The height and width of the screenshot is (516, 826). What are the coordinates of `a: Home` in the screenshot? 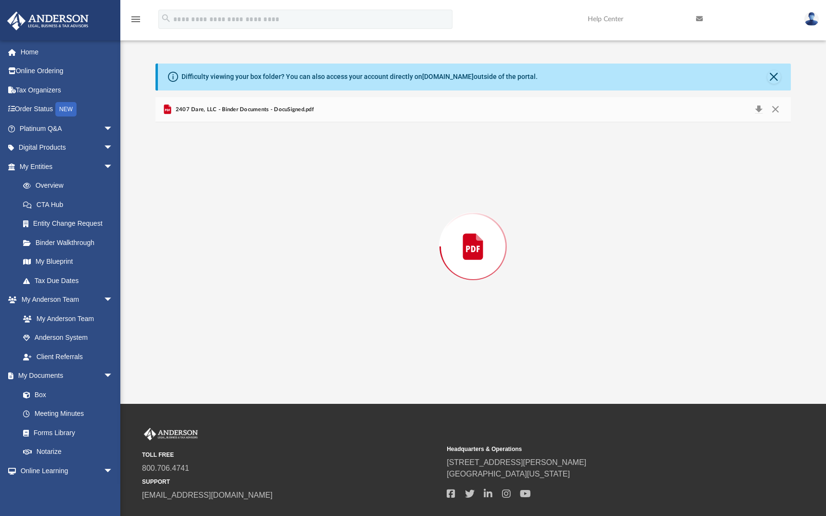 It's located at (67, 52).